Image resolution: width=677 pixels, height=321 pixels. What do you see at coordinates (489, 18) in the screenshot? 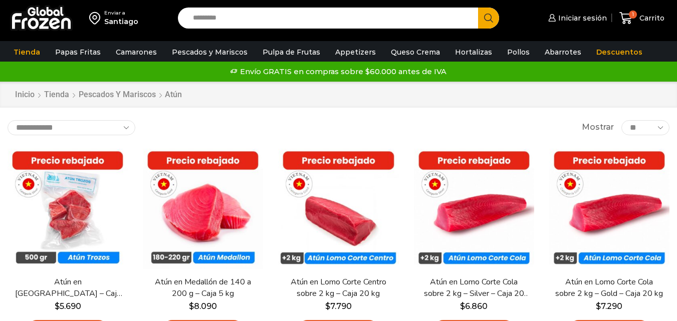
I see `button: Search button` at bounding box center [489, 18].